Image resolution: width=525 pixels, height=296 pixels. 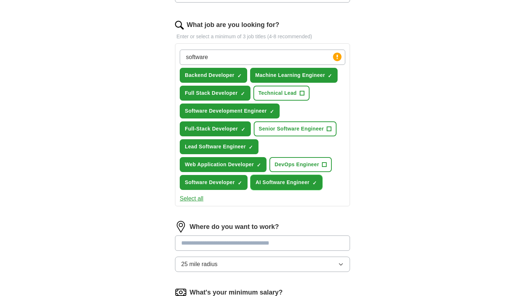 What do you see at coordinates (213, 75) in the screenshot?
I see `button: Backend Developer✓` at bounding box center [213, 75].